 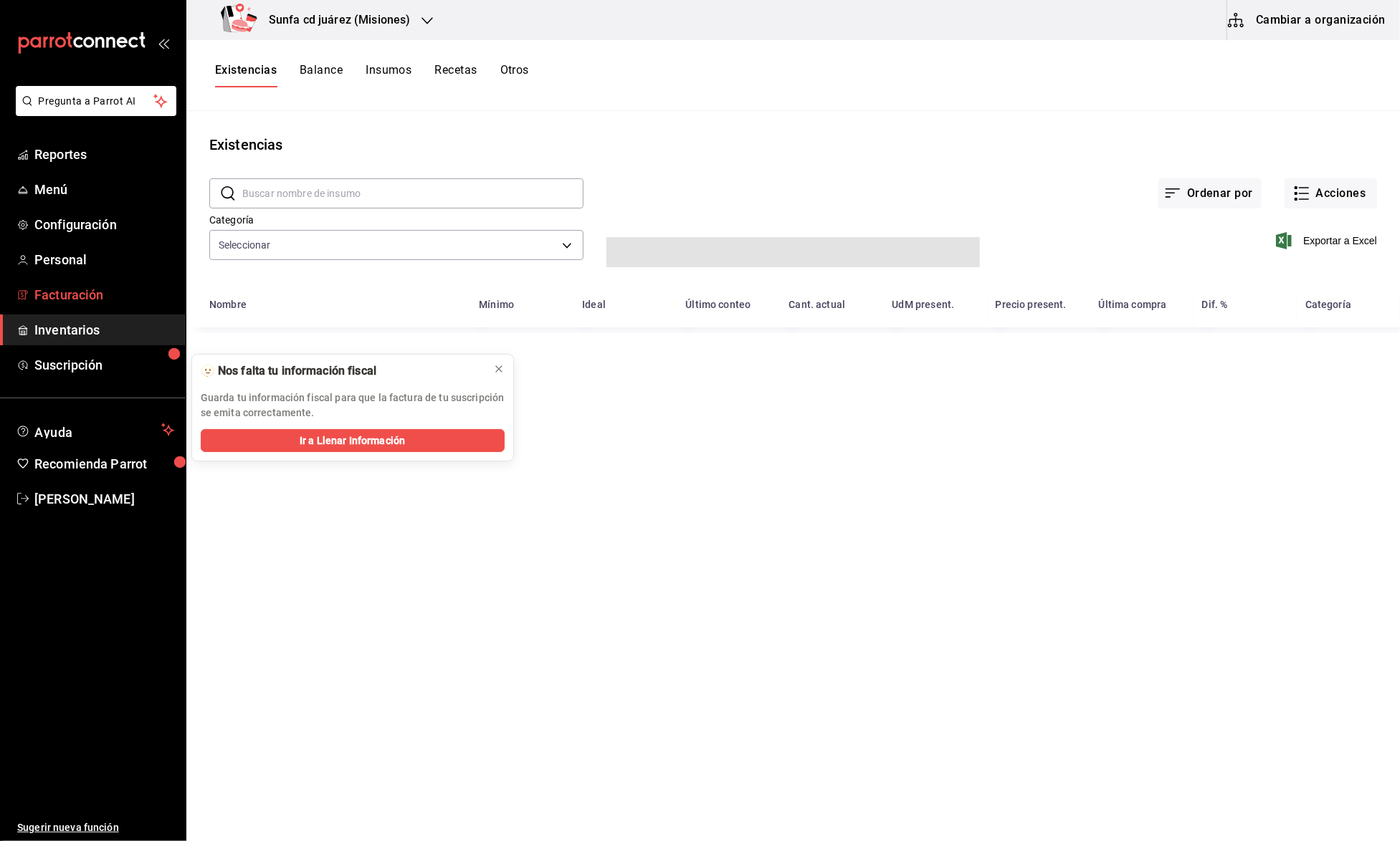 What do you see at coordinates (321, 75) in the screenshot?
I see `button: Balance` at bounding box center [321, 75].